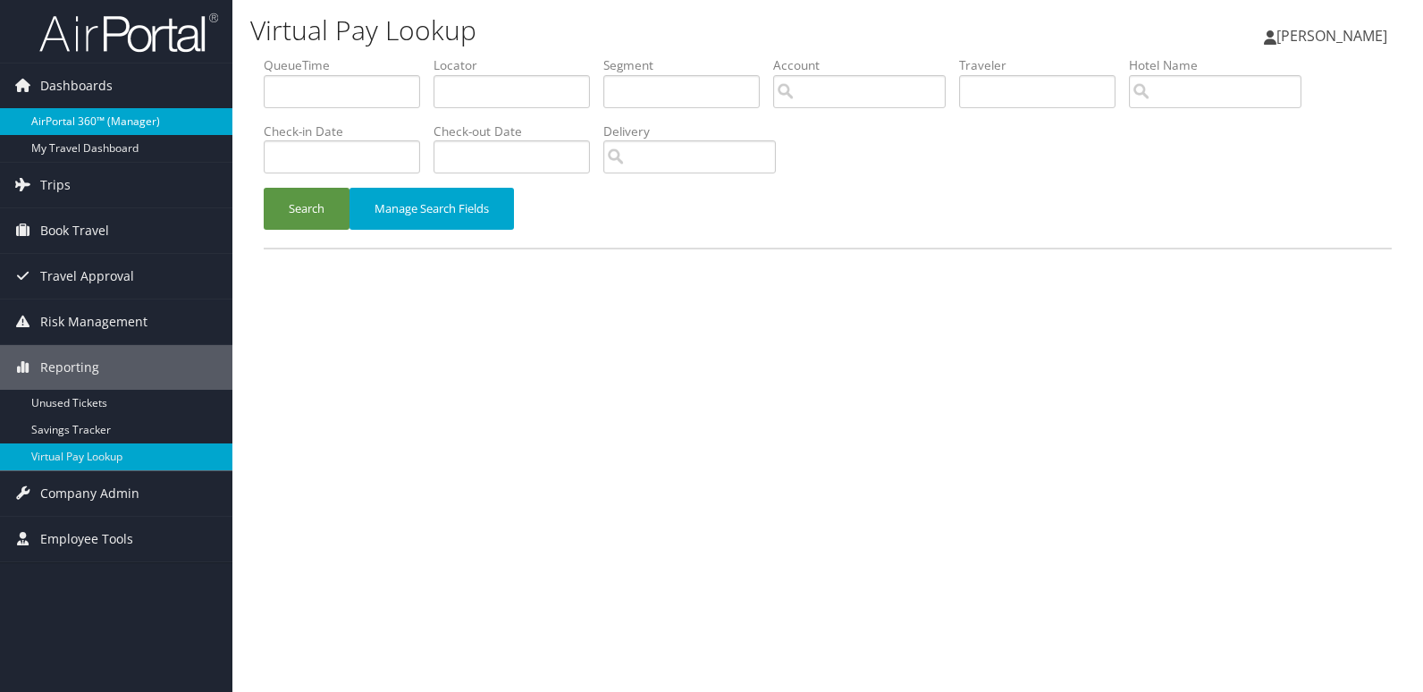 The width and height of the screenshot is (1423, 692). What do you see at coordinates (1044, 65) in the screenshot?
I see `label: Traveler` at bounding box center [1044, 65].